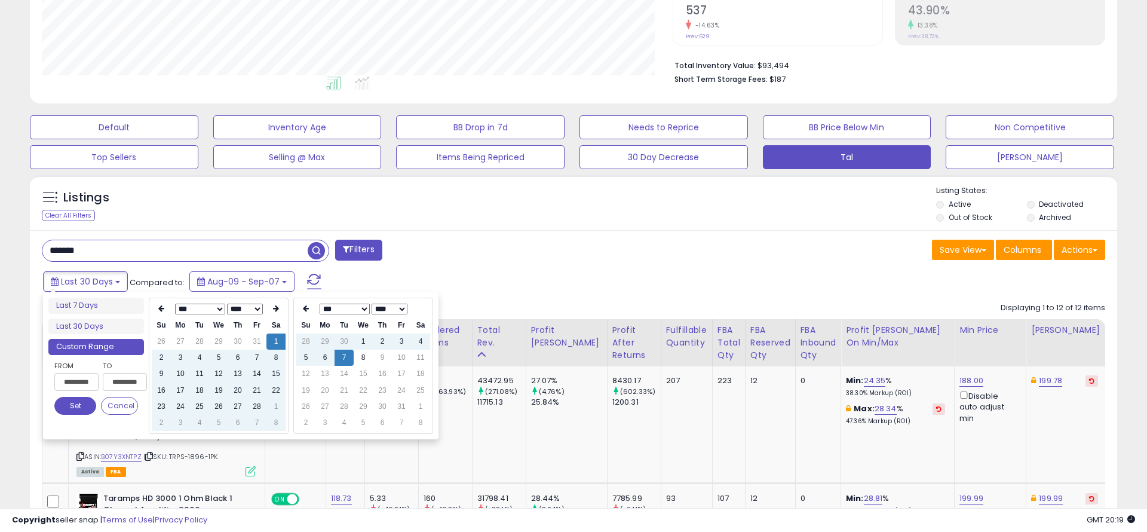 The height and width of the screenshot is (532, 1147). I want to click on label: Deactivated, so click(1061, 204).